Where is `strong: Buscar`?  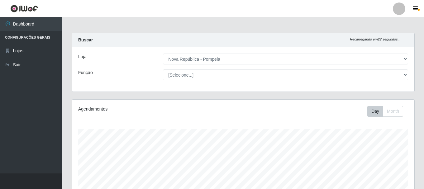
strong: Buscar is located at coordinates (85, 40).